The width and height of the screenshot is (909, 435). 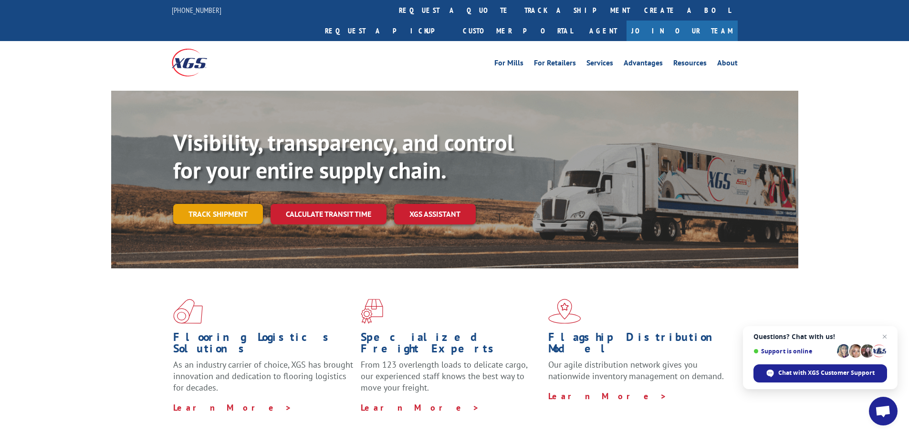 I want to click on span: Our agile distribution network gives you nationwide inventory management on demand., so click(x=636, y=370).